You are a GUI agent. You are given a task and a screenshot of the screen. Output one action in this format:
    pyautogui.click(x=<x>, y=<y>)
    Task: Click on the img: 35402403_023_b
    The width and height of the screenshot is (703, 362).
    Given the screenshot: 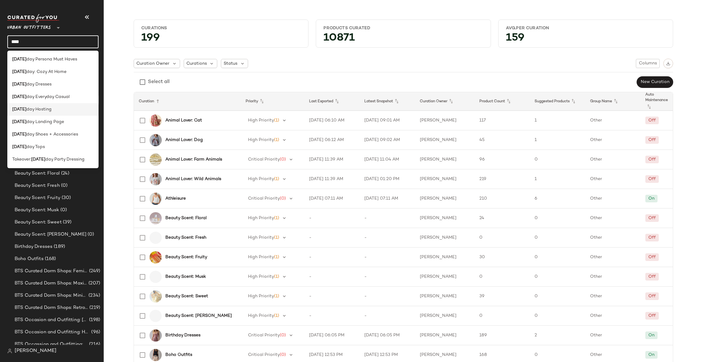 What is the action you would take?
    pyautogui.click(x=156, y=218)
    